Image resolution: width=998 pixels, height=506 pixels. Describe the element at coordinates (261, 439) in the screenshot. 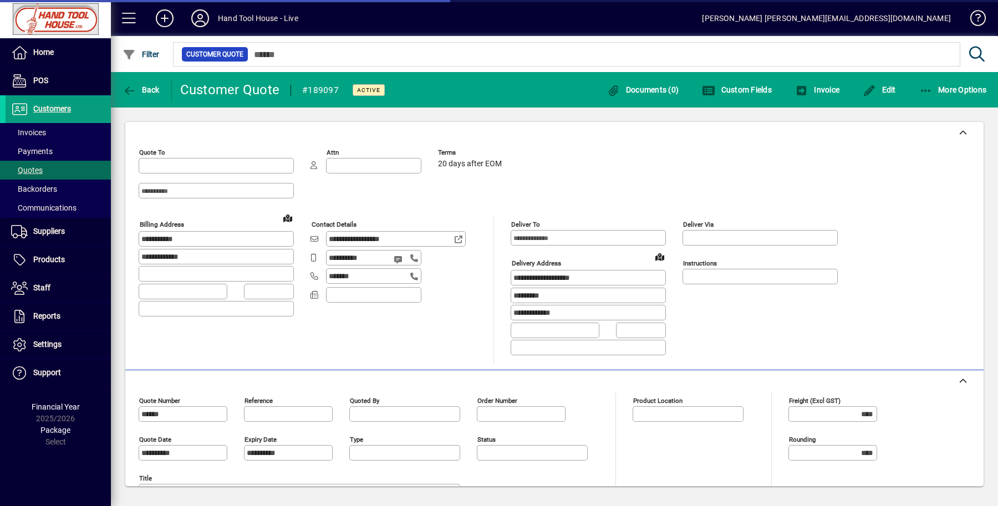

I see `mat-label: Expiry date` at that location.